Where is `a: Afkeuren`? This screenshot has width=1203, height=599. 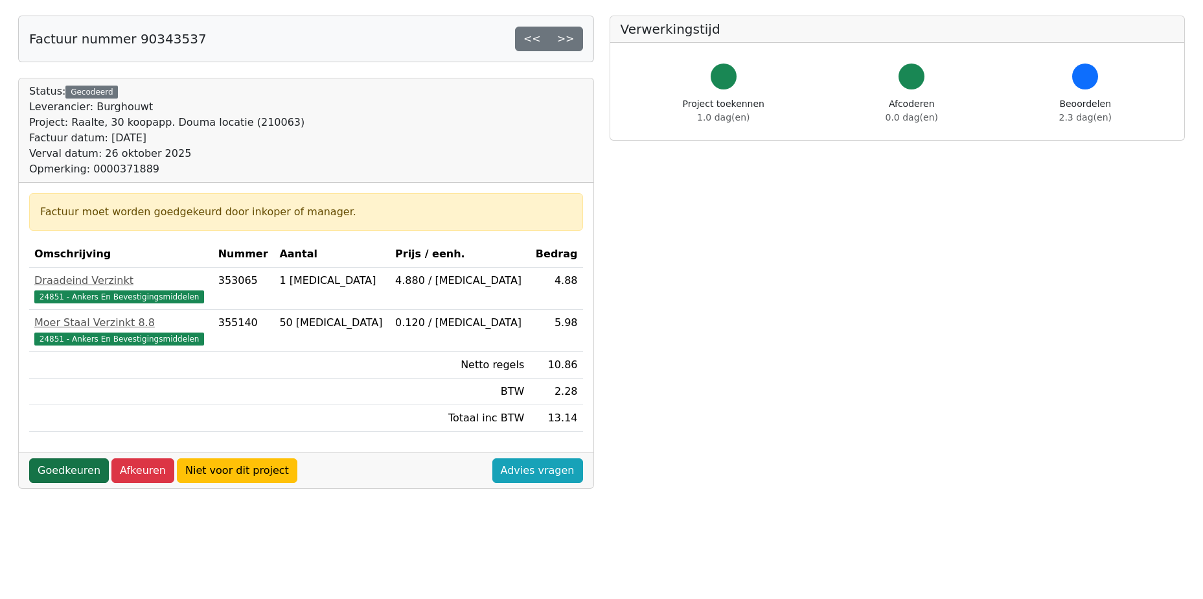
a: Afkeuren is located at coordinates (143, 470).